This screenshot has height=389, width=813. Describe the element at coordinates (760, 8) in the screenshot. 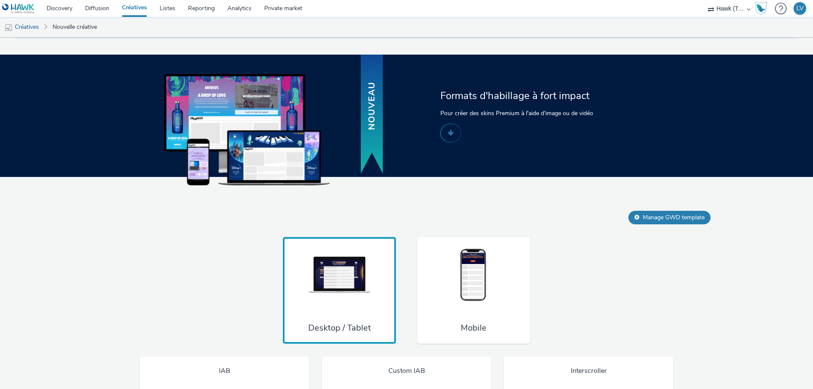

I see `div: Hawk Academy` at that location.